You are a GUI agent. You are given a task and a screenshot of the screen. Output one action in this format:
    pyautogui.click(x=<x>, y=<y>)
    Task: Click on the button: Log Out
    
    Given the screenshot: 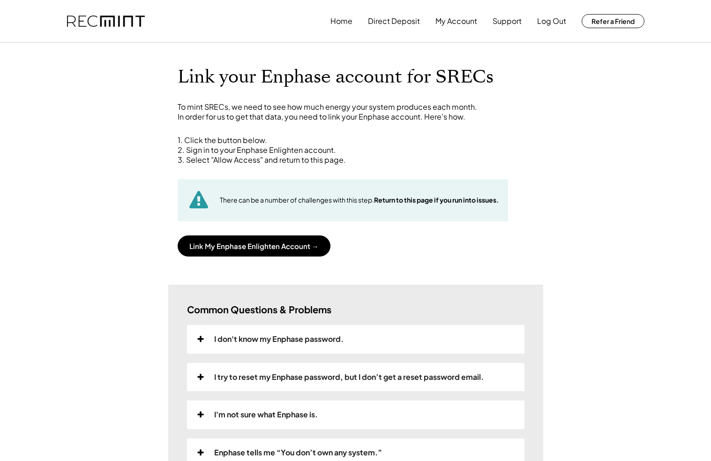 What is the action you would take?
    pyautogui.click(x=552, y=21)
    